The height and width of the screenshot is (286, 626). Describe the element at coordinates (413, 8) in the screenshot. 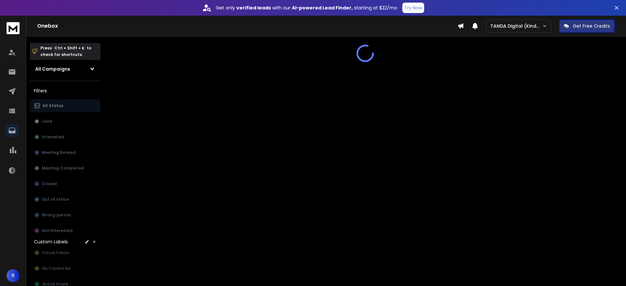

I see `button: Try Now` at that location.